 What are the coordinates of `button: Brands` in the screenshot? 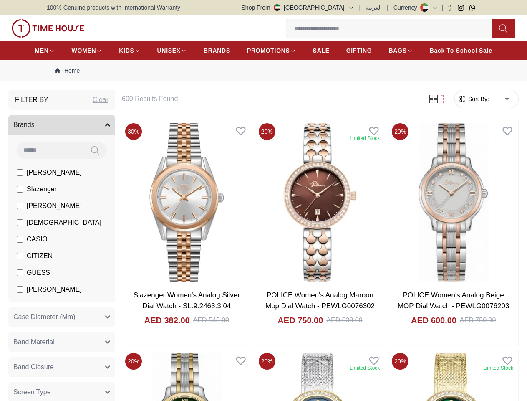 It's located at (62, 125).